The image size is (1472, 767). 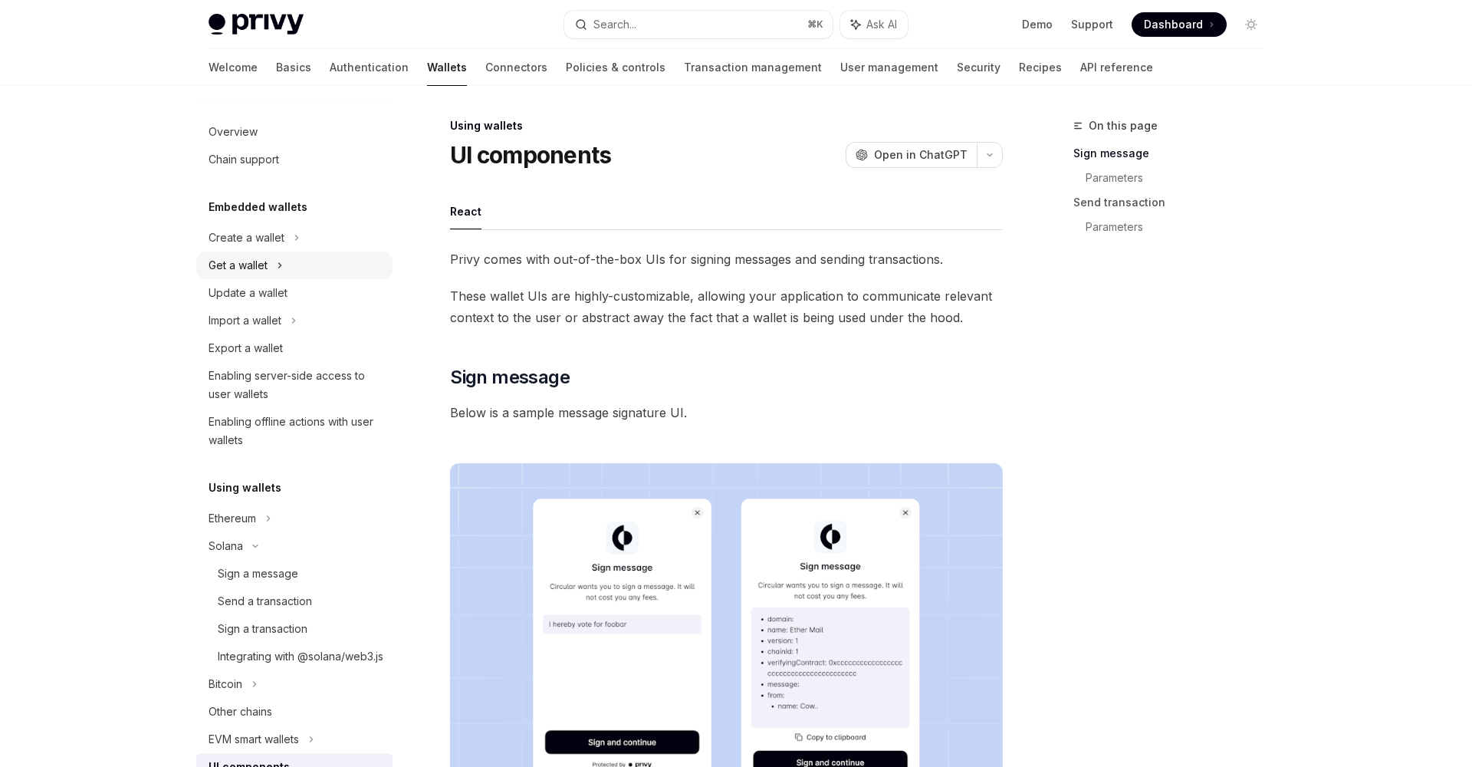 I want to click on a: Overview, so click(x=294, y=132).